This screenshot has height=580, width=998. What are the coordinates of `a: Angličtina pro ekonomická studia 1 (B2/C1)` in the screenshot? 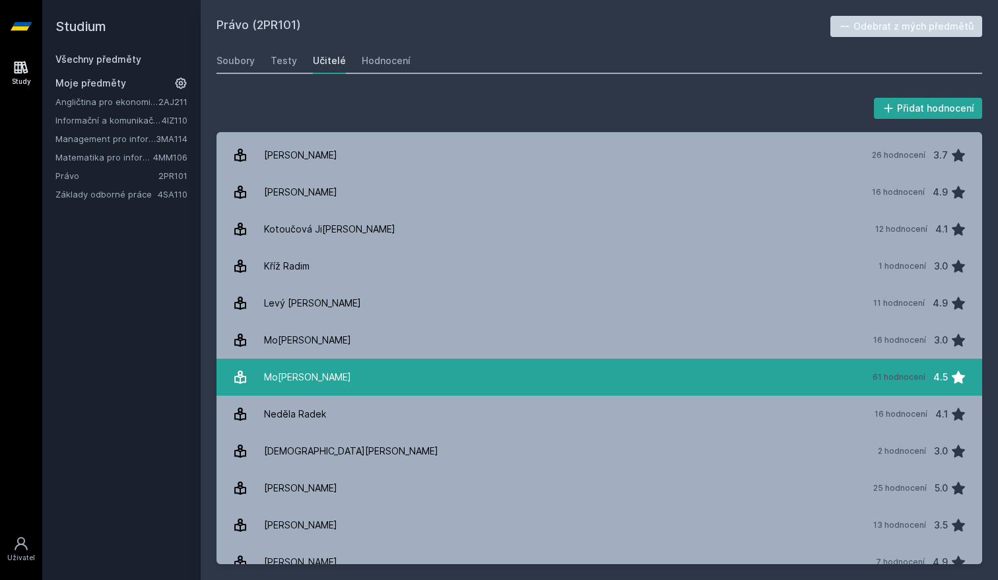 It's located at (107, 102).